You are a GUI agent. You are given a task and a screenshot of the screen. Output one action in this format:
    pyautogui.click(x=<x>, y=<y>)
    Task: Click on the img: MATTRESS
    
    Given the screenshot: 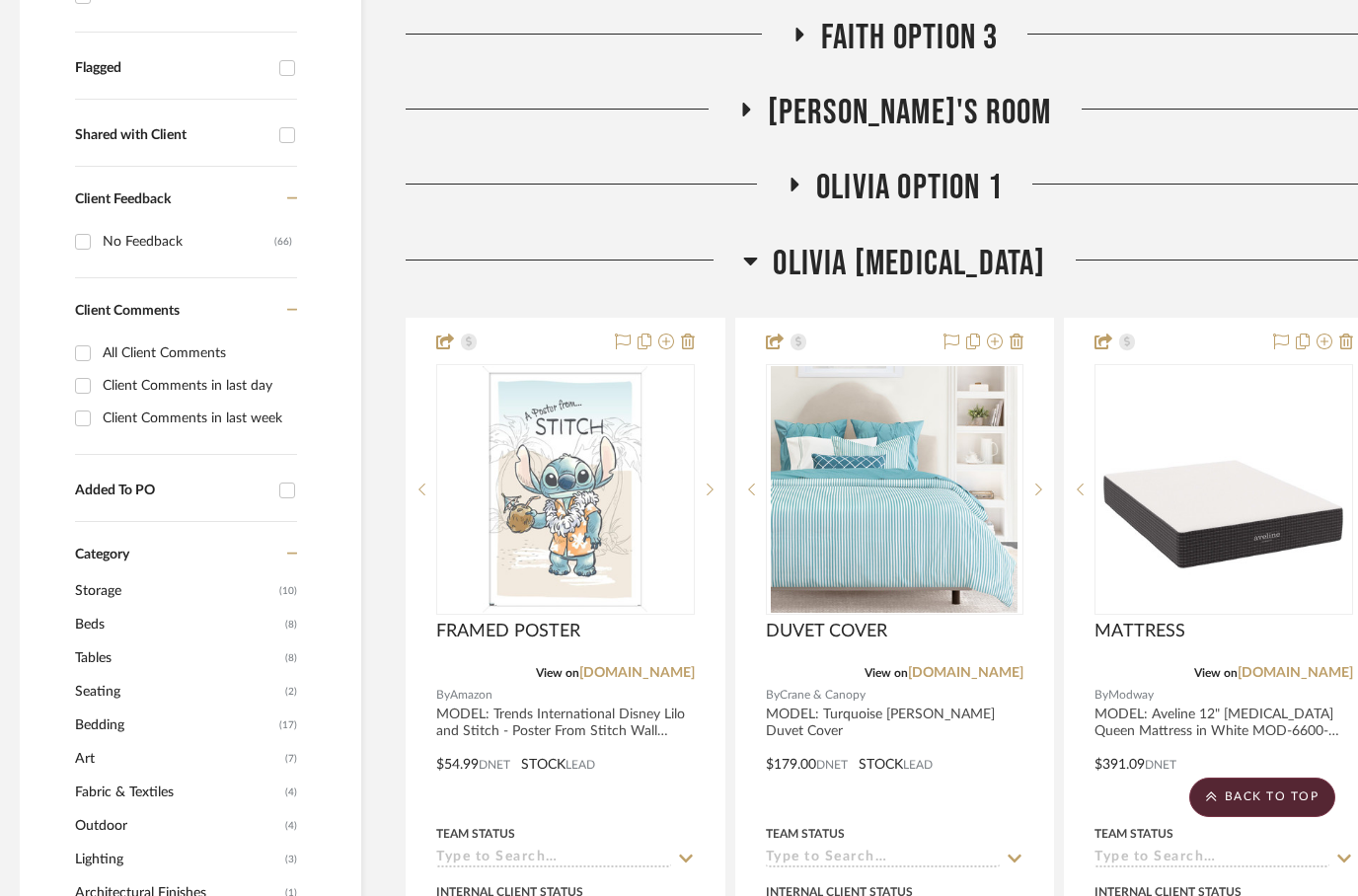 What is the action you would take?
    pyautogui.click(x=1223, y=489)
    